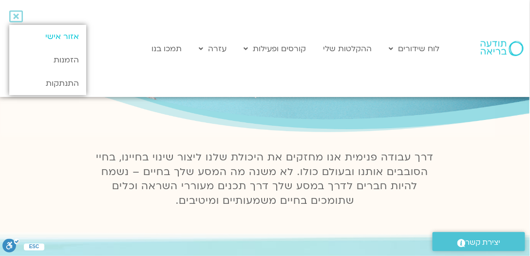  I want to click on a: קורסים ופעילות, so click(275, 49).